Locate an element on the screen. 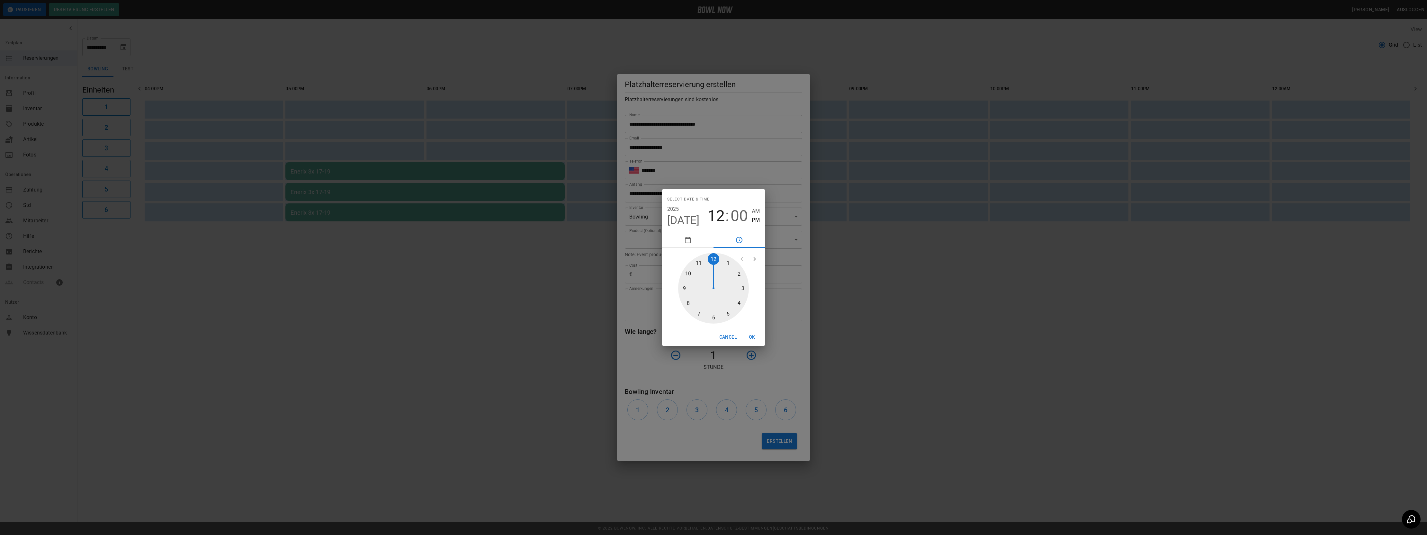 This screenshot has width=1427, height=535. span: 12 is located at coordinates (716, 216).